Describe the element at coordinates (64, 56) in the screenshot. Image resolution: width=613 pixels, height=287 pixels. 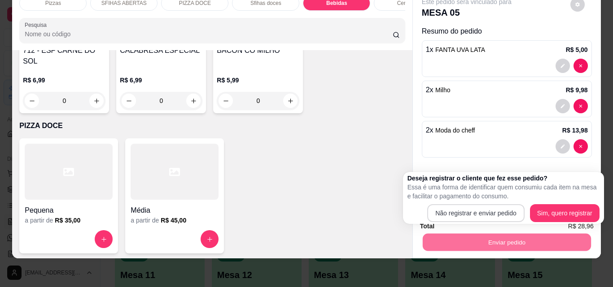
I see `h4: 712 - ESF CARNE DO SOL` at that location.